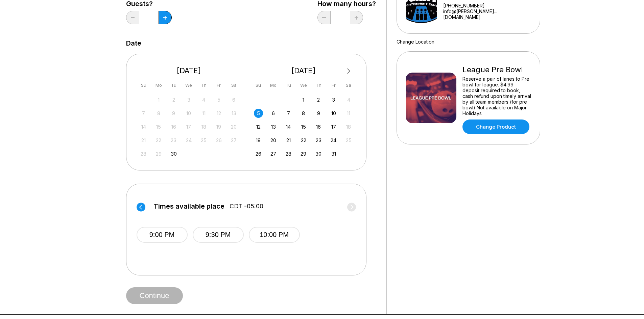 This screenshot has width=644, height=319. I want to click on div: Not available Tuesday, September 2nd, 2025, so click(173, 100).